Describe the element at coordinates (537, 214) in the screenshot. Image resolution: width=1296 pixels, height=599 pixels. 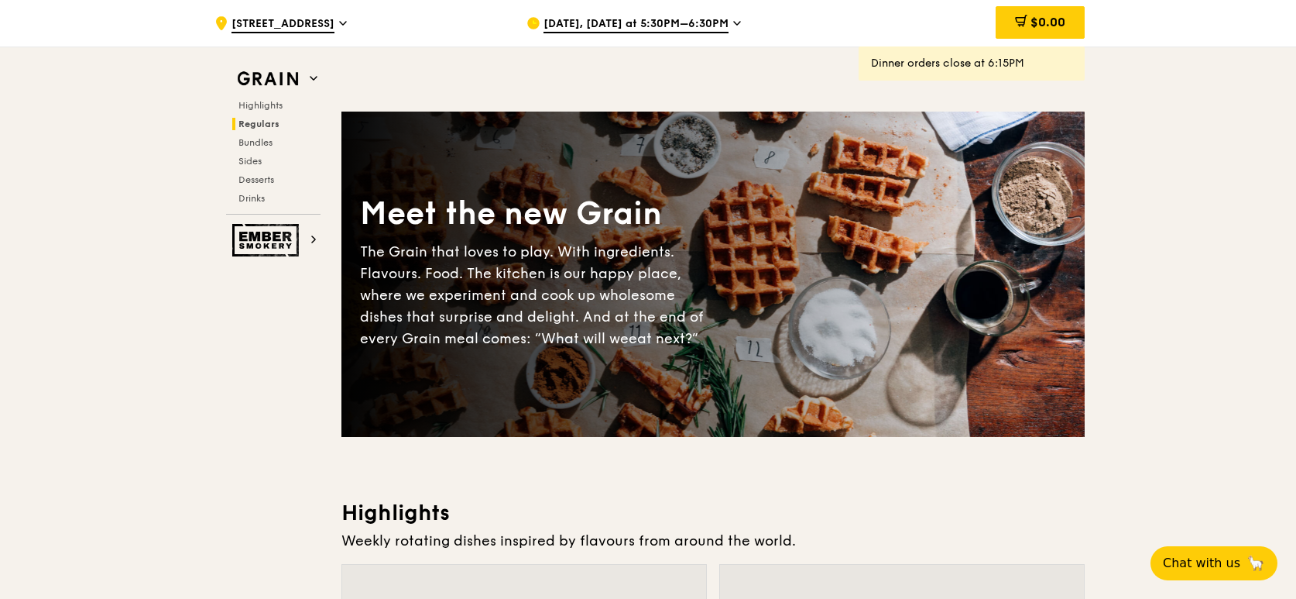
I see `div: Meet the new Grain` at that location.